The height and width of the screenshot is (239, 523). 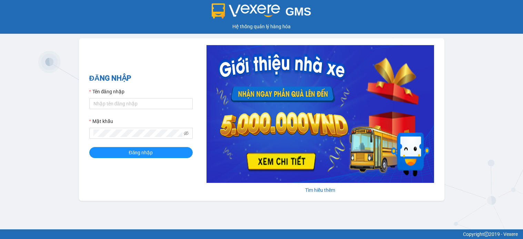 I want to click on div: Hệ thống quản lý hàng hóa, so click(x=261, y=27).